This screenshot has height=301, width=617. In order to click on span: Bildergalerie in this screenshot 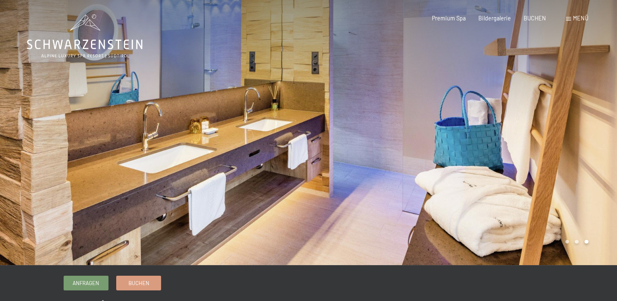, I will do `click(495, 18)`.